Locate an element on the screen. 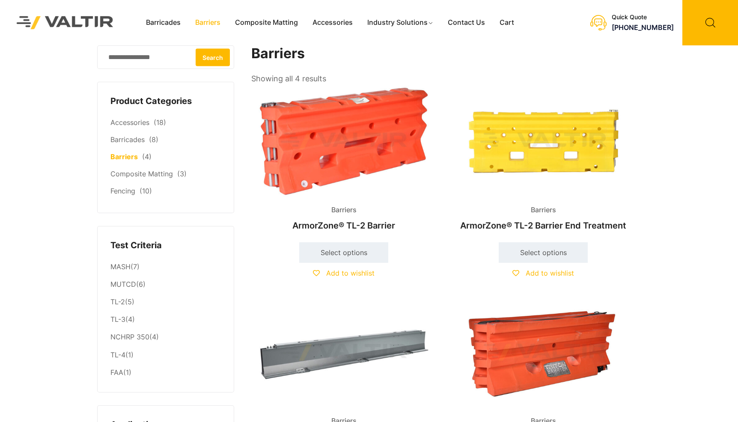  span: (10) is located at coordinates (145, 191).